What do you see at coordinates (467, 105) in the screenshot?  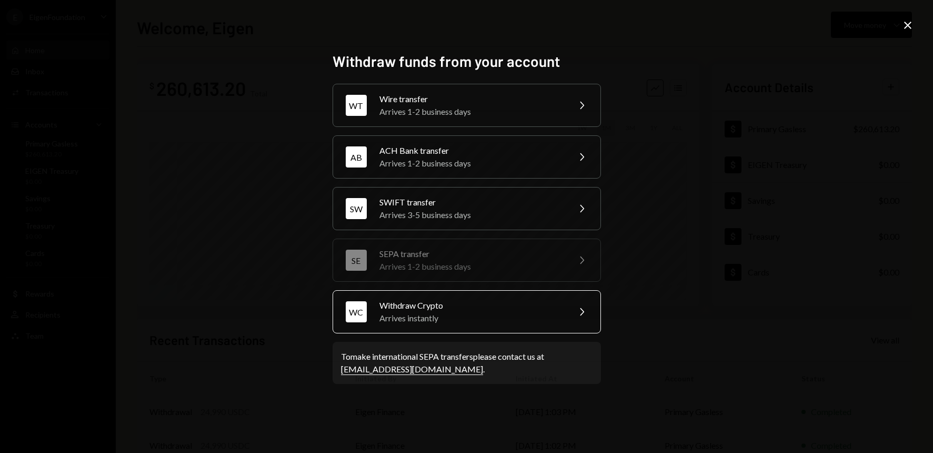 I see `button: WTWire transferArrives 1-2 business days` at bounding box center [467, 105].